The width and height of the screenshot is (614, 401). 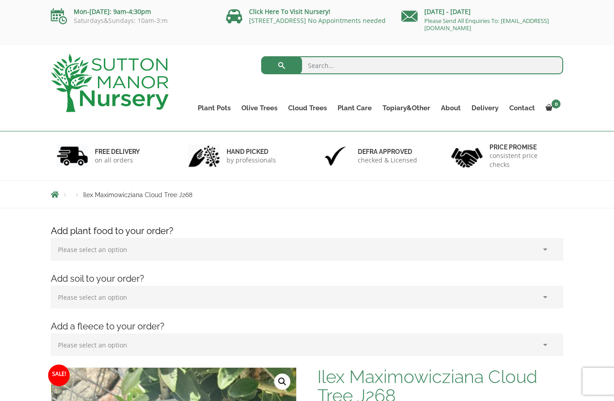 I want to click on a: Contact, so click(x=522, y=108).